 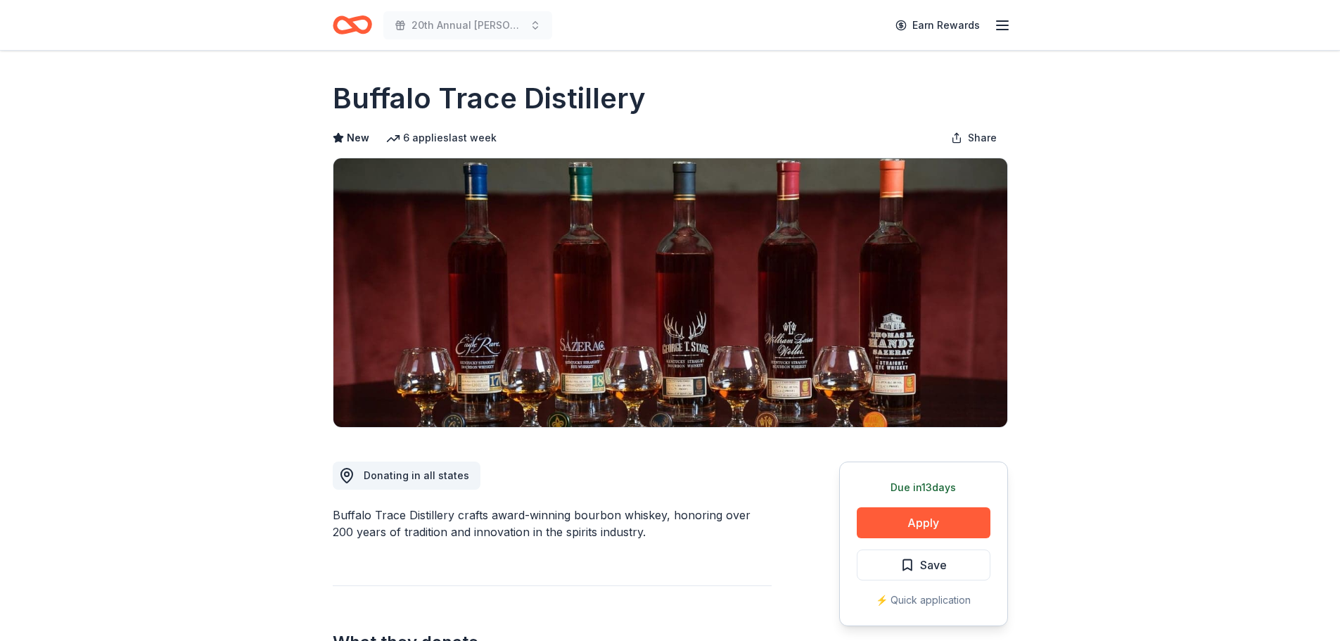 I want to click on div: Buffalo Trace Distillery crafts award-winning bourbon whiskey, honoring over 200 years of traditi..., so click(x=552, y=523).